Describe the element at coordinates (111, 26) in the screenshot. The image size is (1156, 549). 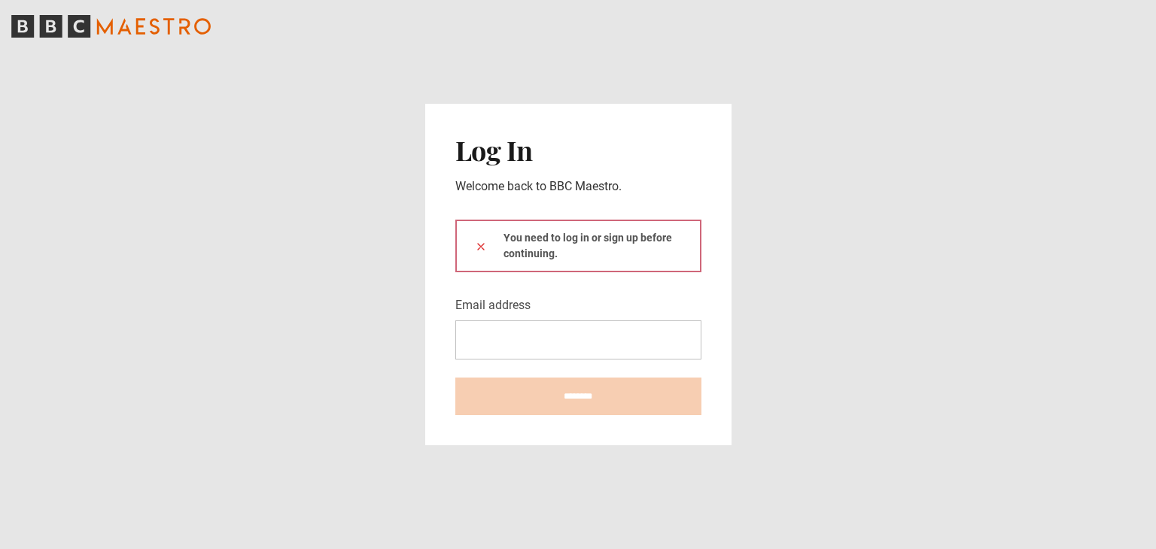
I see `svg: BBC Maestro` at that location.